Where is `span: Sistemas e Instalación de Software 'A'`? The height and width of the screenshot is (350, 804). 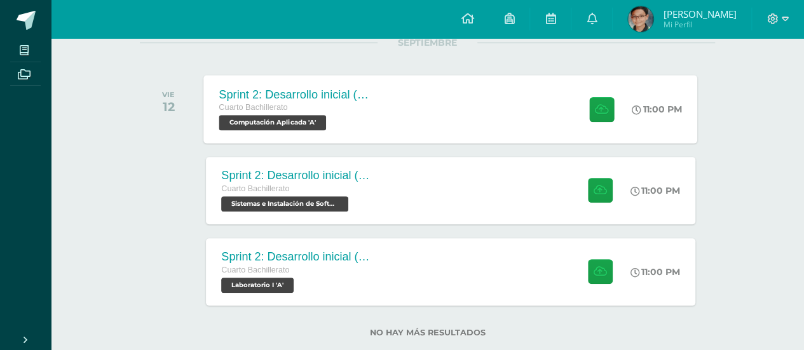 span: Sistemas e Instalación de Software 'A' is located at coordinates (285, 204).